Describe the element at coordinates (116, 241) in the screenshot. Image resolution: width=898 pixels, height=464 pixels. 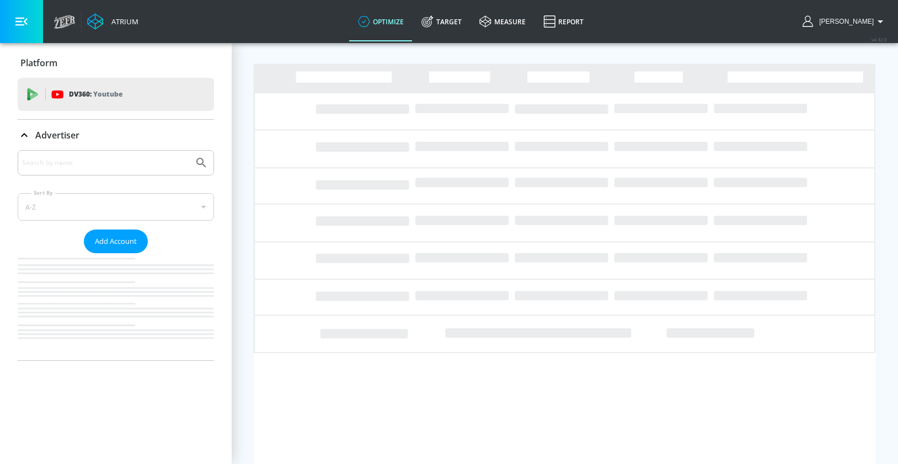
I see `span: Add Account` at that location.